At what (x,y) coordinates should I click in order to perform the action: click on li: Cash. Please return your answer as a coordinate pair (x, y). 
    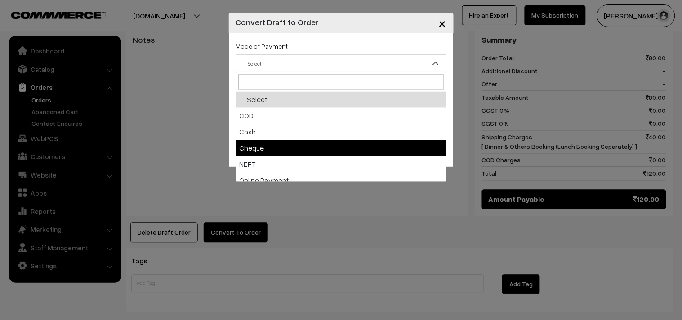
    Looking at the image, I should click on (341, 132).